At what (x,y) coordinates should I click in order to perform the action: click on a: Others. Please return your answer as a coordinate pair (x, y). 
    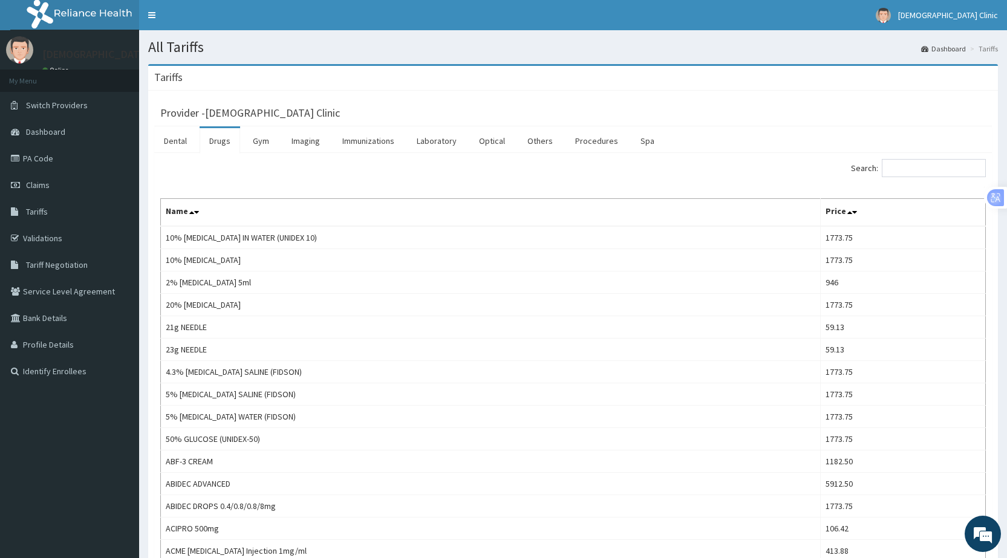
    Looking at the image, I should click on (540, 141).